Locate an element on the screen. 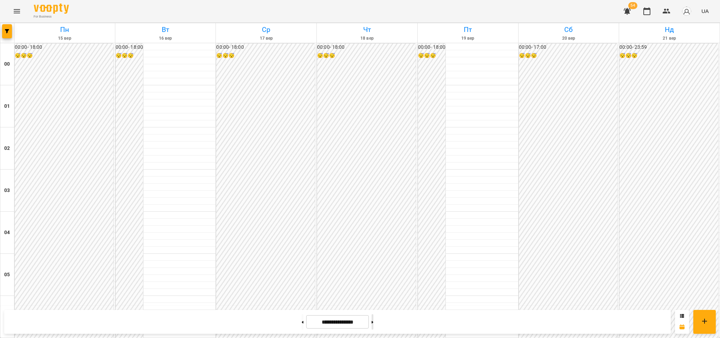 The width and height of the screenshot is (720, 338). img: Voopty Logo is located at coordinates (51, 8).